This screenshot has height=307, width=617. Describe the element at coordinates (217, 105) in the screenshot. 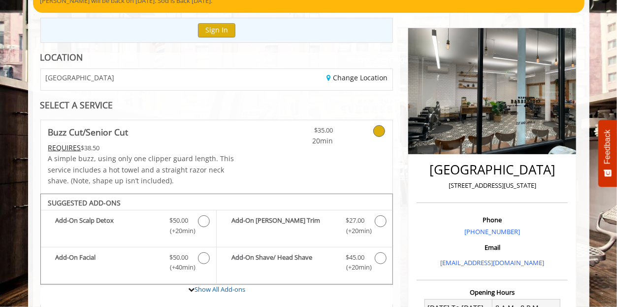

I see `div: SELECT A SERVICE` at that location.